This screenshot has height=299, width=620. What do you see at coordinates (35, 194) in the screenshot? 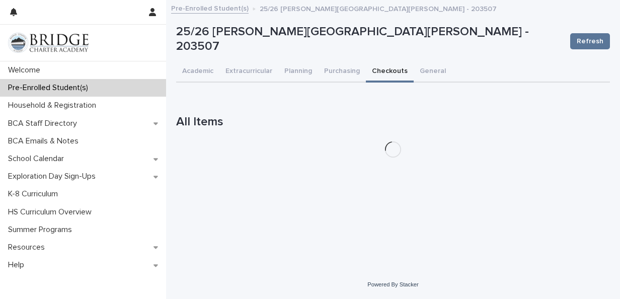
I see `p: K-8 Curriculum` at bounding box center [35, 194].